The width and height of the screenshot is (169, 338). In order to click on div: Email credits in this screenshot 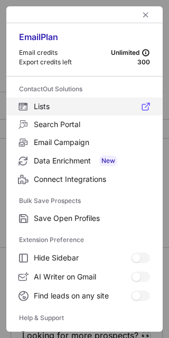, I will do `click(65, 53)`.